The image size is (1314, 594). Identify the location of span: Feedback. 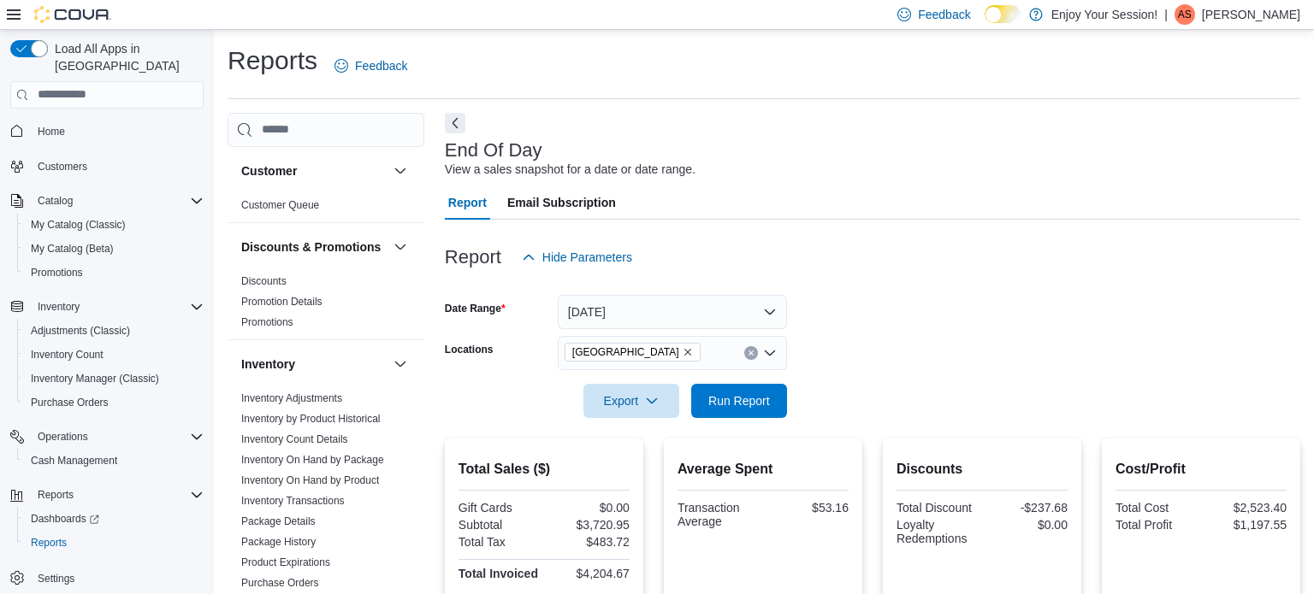
(381, 66).